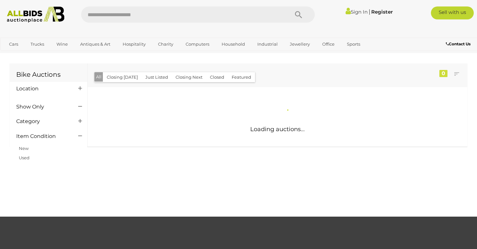  What do you see at coordinates (277, 129) in the screenshot?
I see `span: Loading auctions...` at bounding box center [277, 129].